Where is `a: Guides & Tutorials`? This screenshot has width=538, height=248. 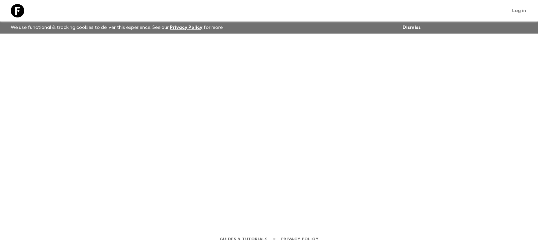
a: Guides & Tutorials is located at coordinates (243, 239).